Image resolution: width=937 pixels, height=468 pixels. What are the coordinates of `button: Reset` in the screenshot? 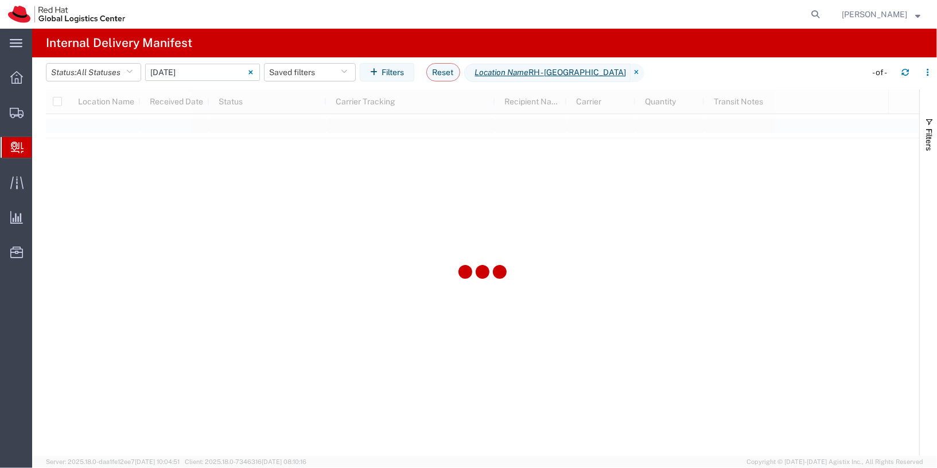 It's located at (443, 72).